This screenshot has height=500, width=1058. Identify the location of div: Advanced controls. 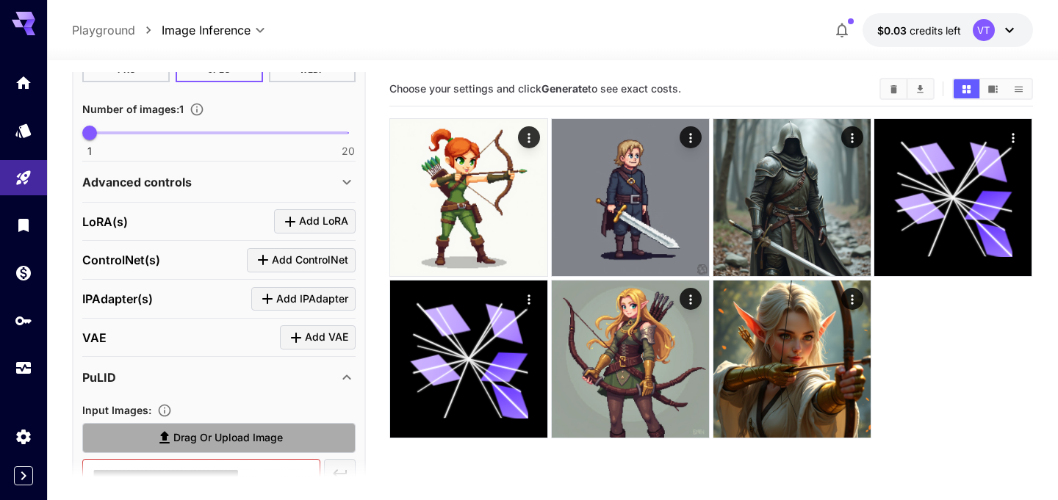
(219, 182).